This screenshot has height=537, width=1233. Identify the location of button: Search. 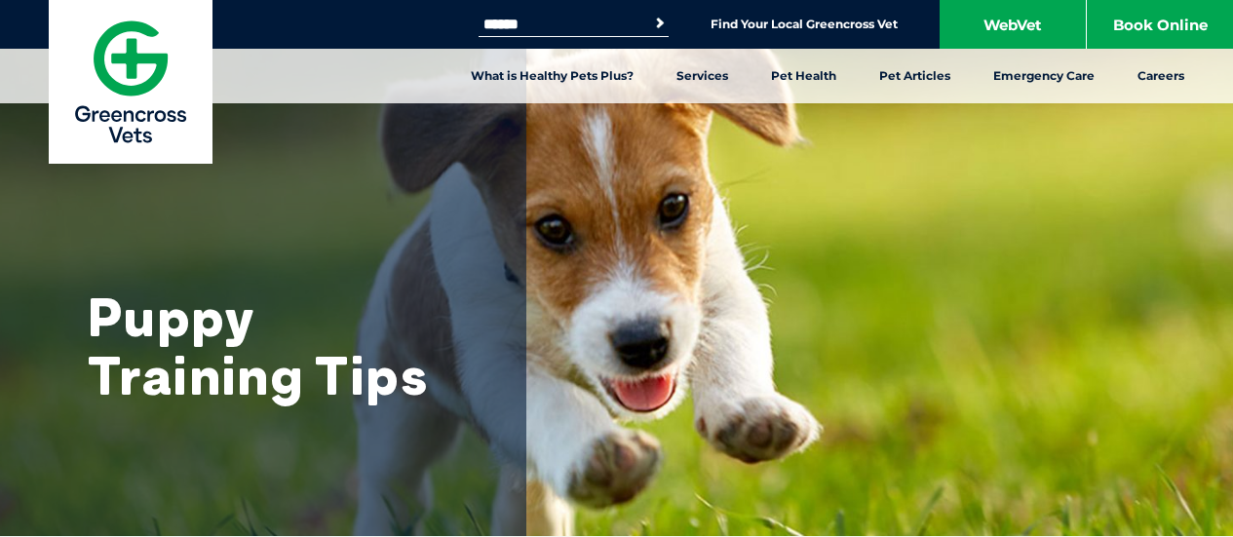
(660, 23).